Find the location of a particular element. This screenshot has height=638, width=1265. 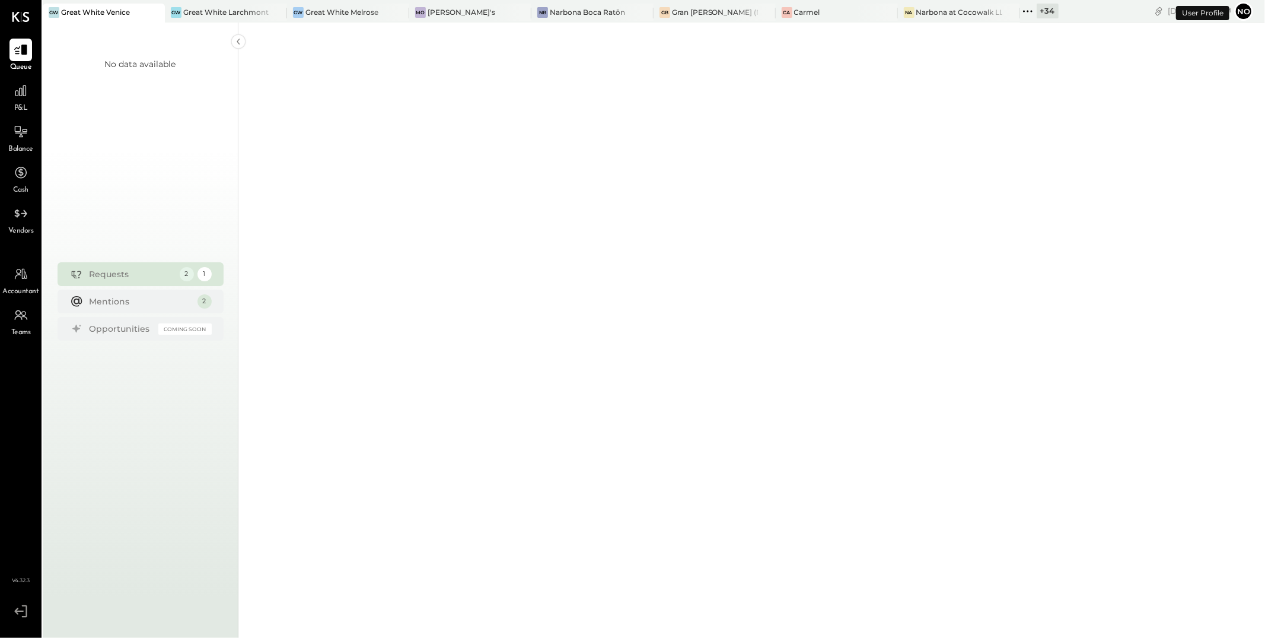

div: Ca is located at coordinates (787, 12).